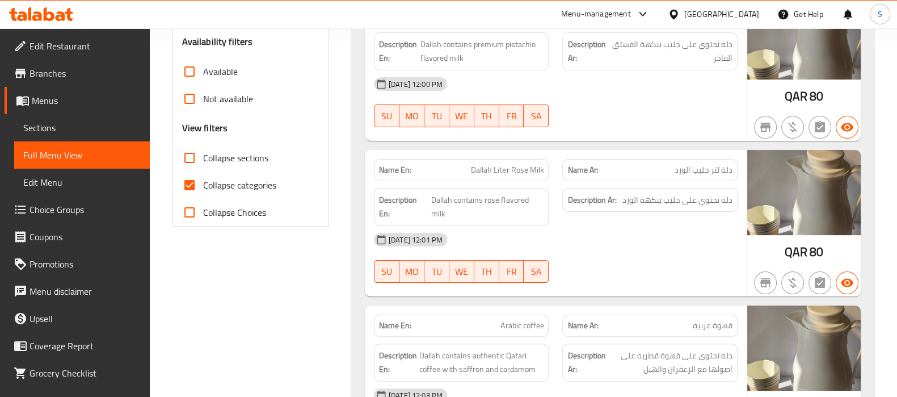 This screenshot has height=397, width=897. Describe the element at coordinates (220, 72) in the screenshot. I see `span: Available` at that location.